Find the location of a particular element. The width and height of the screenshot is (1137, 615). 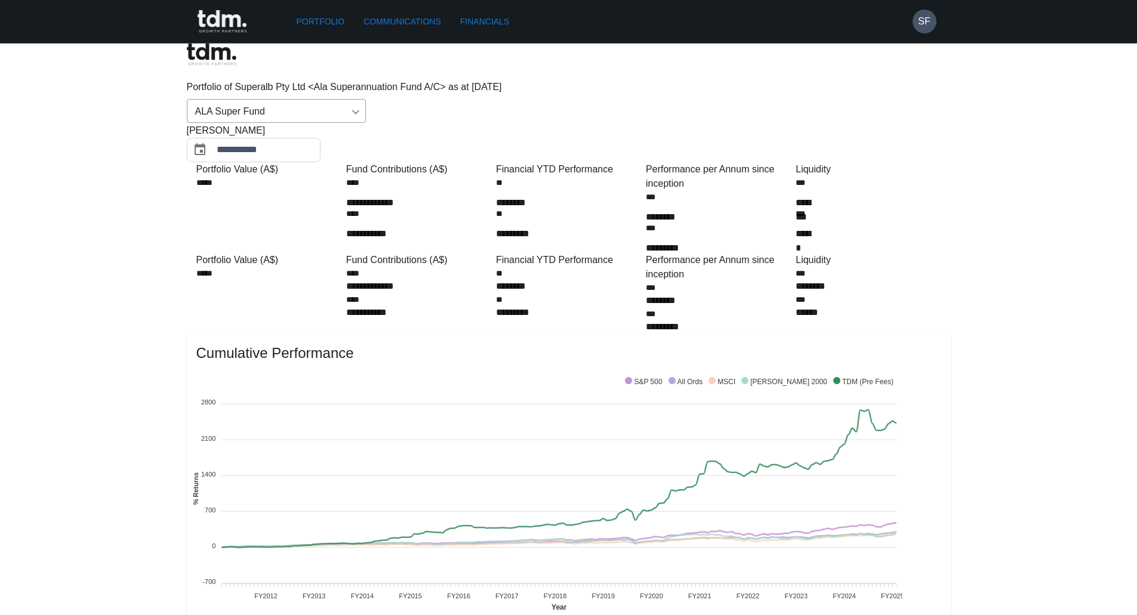

tspan: FY2019 is located at coordinates (603, 596).